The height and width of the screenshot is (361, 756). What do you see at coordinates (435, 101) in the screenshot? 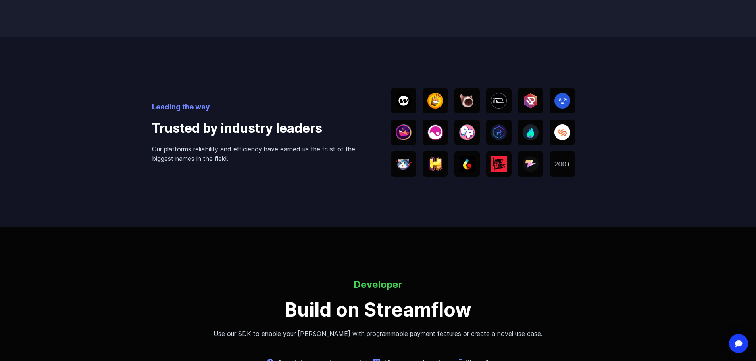
I see `img: BONK` at bounding box center [435, 101].